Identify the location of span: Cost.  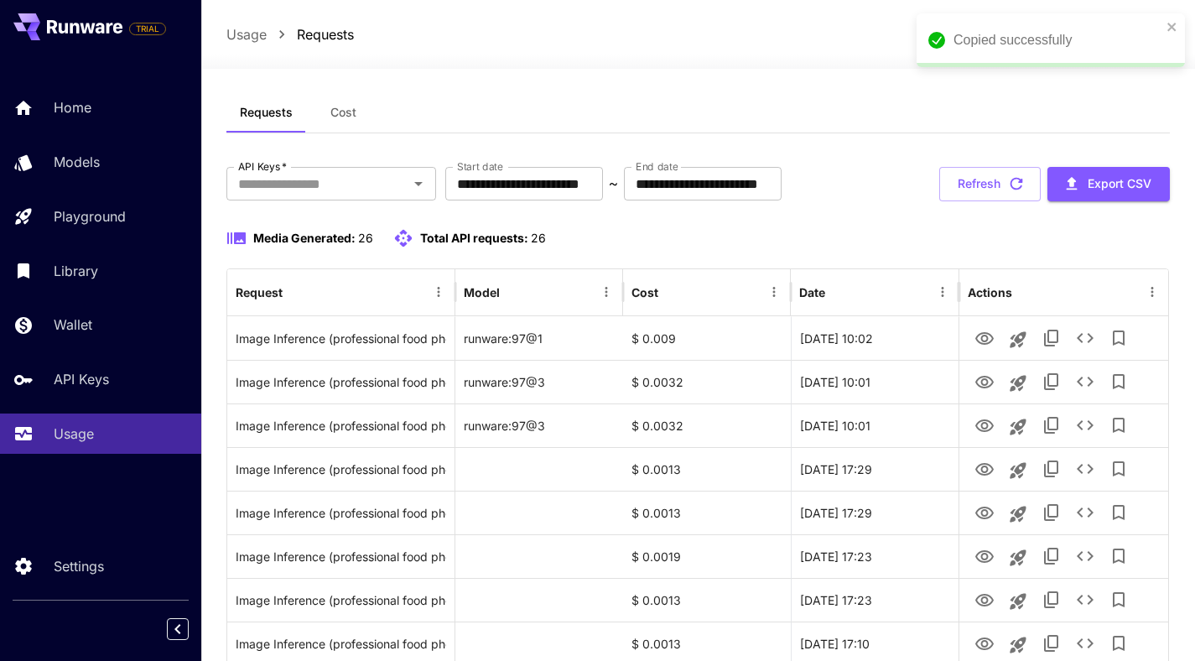
(343, 112).